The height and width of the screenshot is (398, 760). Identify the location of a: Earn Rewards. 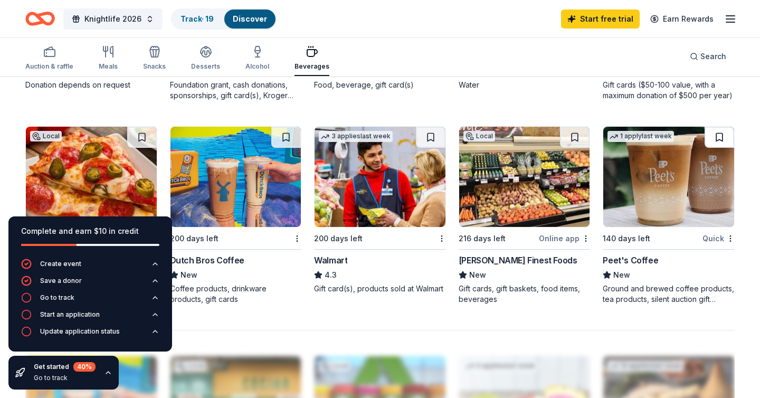
(682, 19).